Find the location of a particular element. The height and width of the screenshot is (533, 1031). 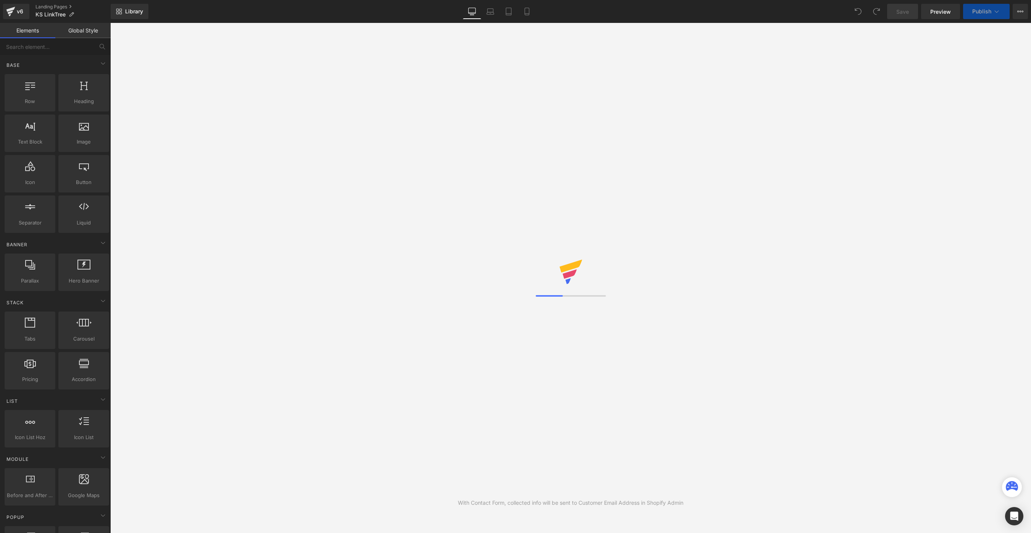

span: Liquid is located at coordinates (84, 222).